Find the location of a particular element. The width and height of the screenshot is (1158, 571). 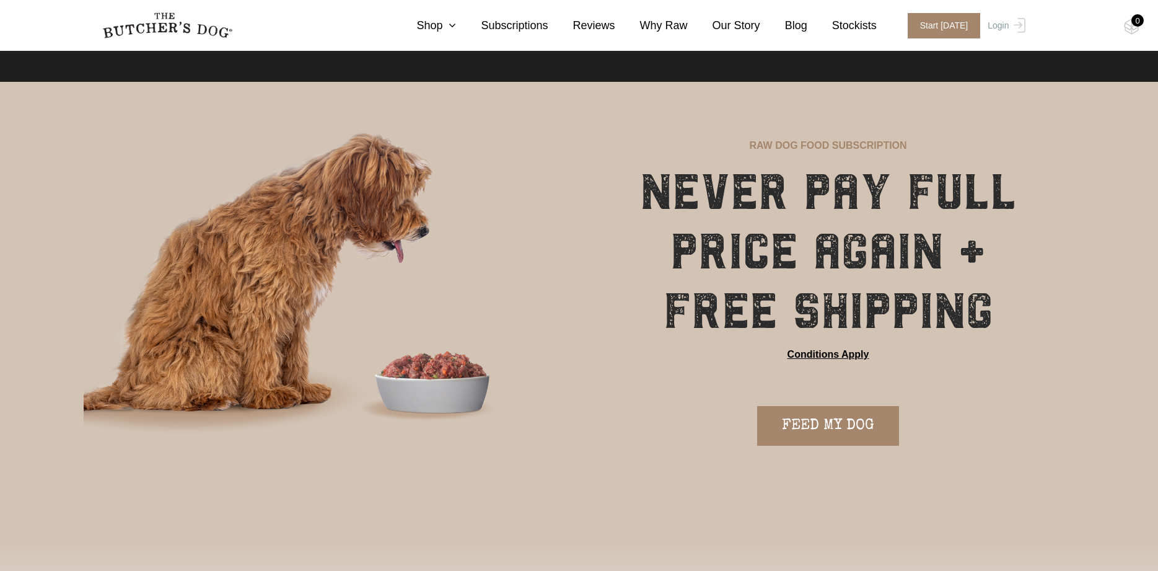

a: Our Story is located at coordinates (724, 25).